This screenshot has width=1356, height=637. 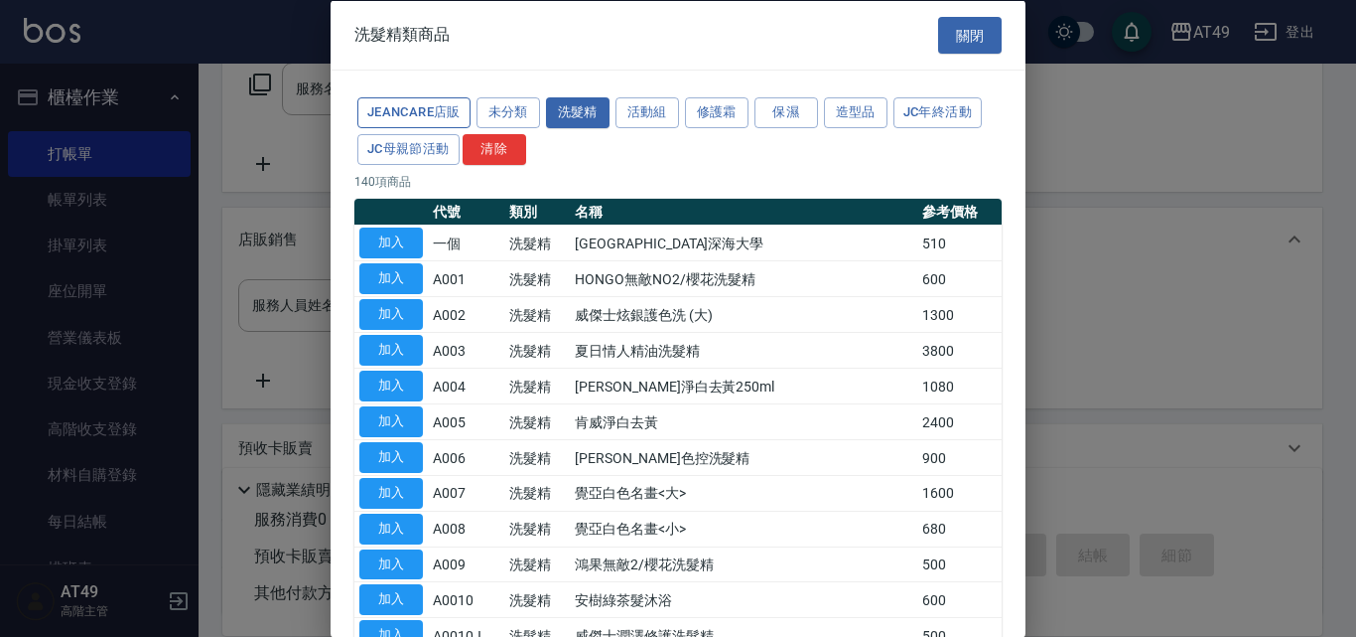 What do you see at coordinates (934, 457) in the screenshot?
I see `font: 900` at bounding box center [934, 457].